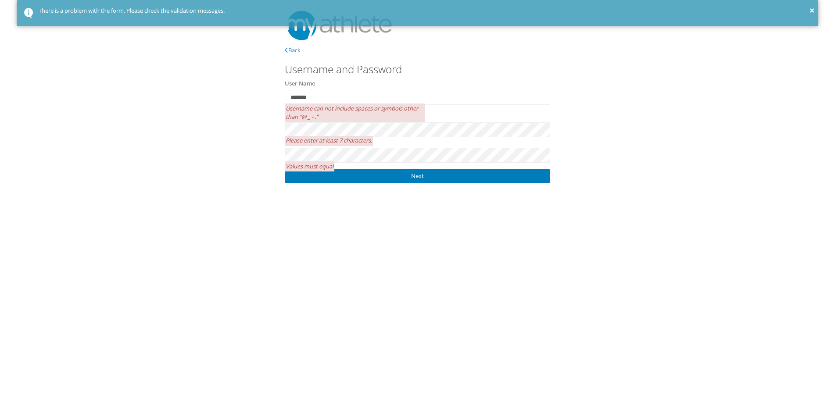 This screenshot has width=835, height=403. What do you see at coordinates (328, 141) in the screenshot?
I see `span: Please enter at least 7 characters.` at bounding box center [328, 141].